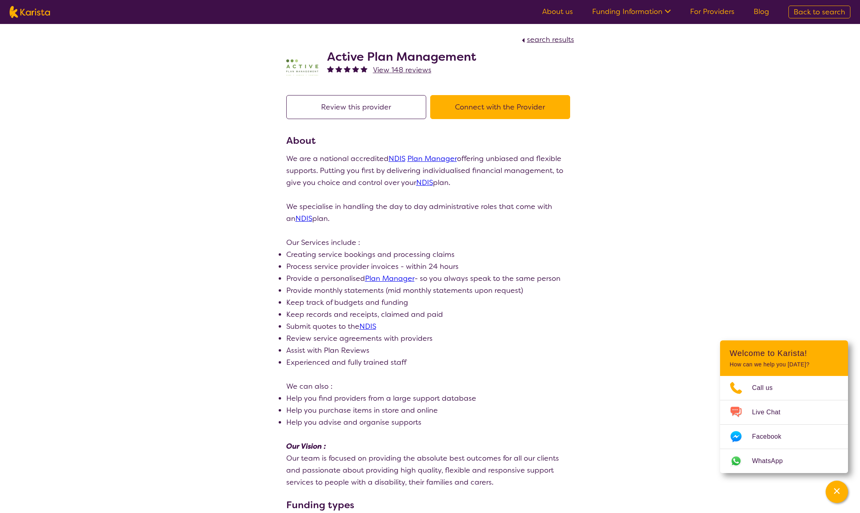 The width and height of the screenshot is (860, 513). I want to click on a: Funding Information, so click(631, 12).